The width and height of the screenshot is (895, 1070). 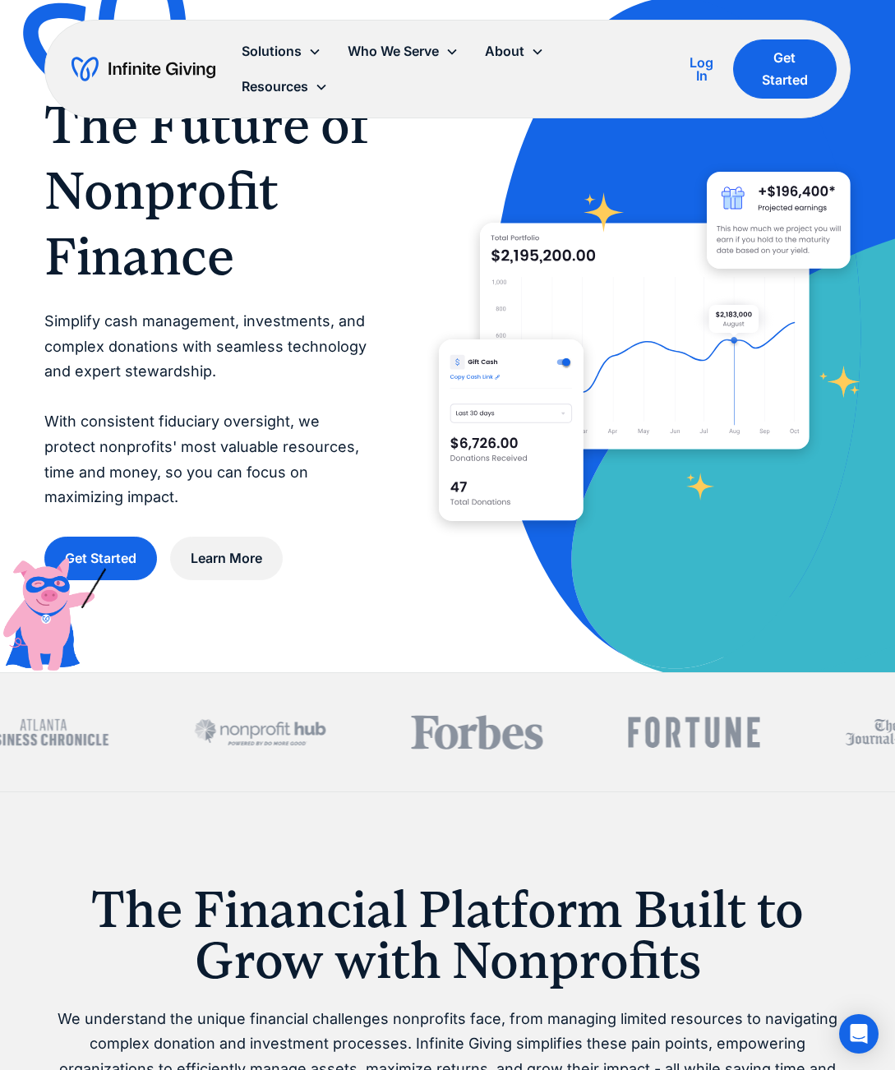 What do you see at coordinates (209, 409) in the screenshot?
I see `p: Simplify cash management, investments, and complex donations with seamless technology and expert ...` at bounding box center [209, 409].